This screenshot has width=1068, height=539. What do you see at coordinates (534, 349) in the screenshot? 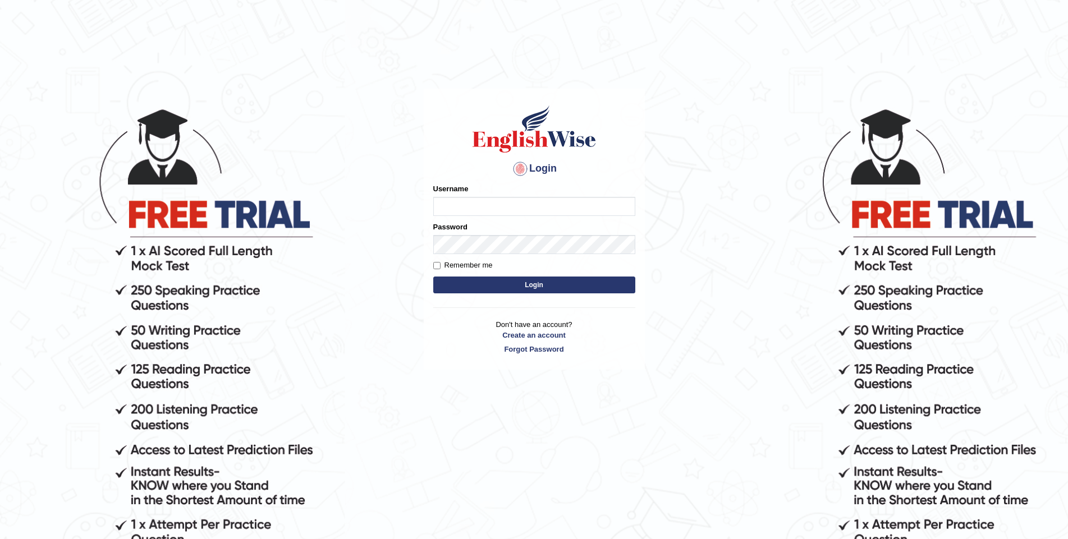
I see `a: Forgot Password` at bounding box center [534, 349].